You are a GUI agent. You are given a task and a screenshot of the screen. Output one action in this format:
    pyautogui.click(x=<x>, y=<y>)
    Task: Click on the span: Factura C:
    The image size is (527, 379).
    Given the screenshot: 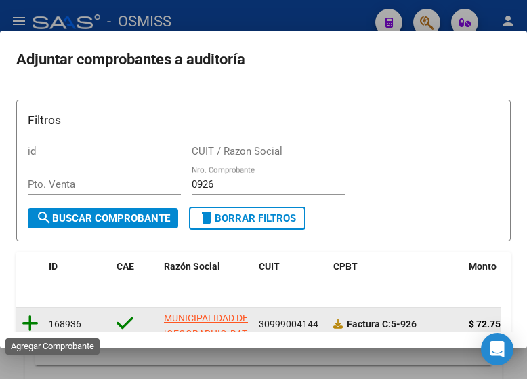 What is the action you would take?
    pyautogui.click(x=369, y=324)
    